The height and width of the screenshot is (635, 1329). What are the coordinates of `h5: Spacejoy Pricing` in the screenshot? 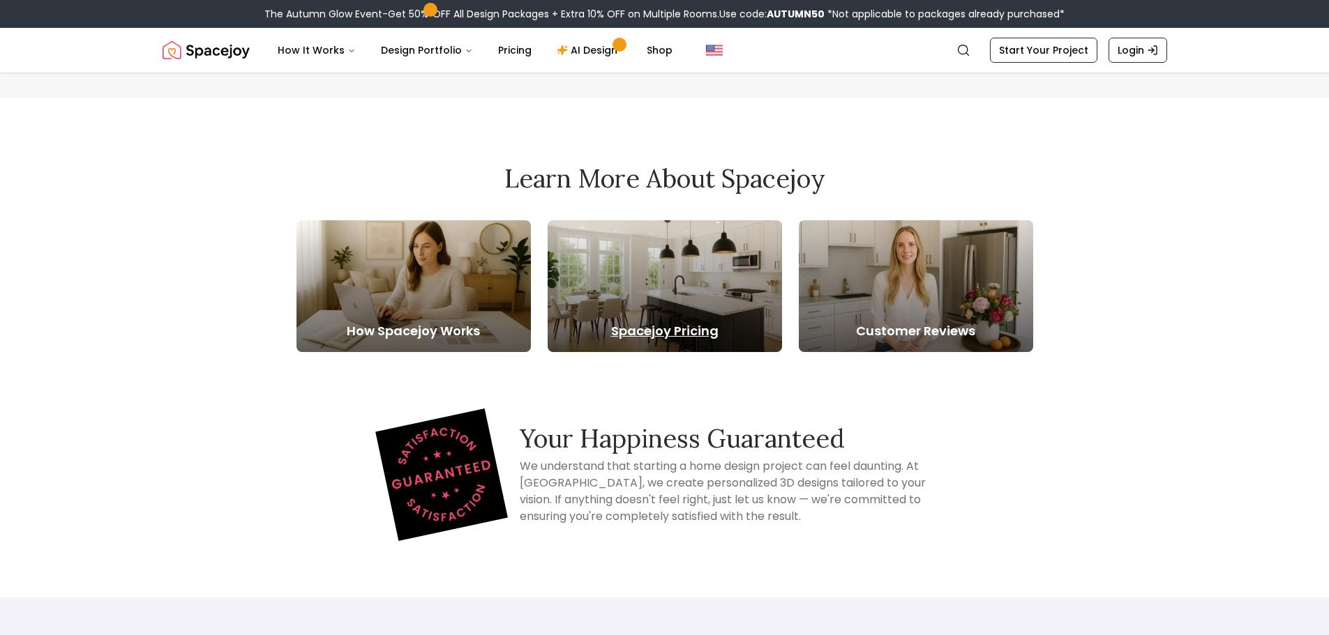 It's located at (665, 331).